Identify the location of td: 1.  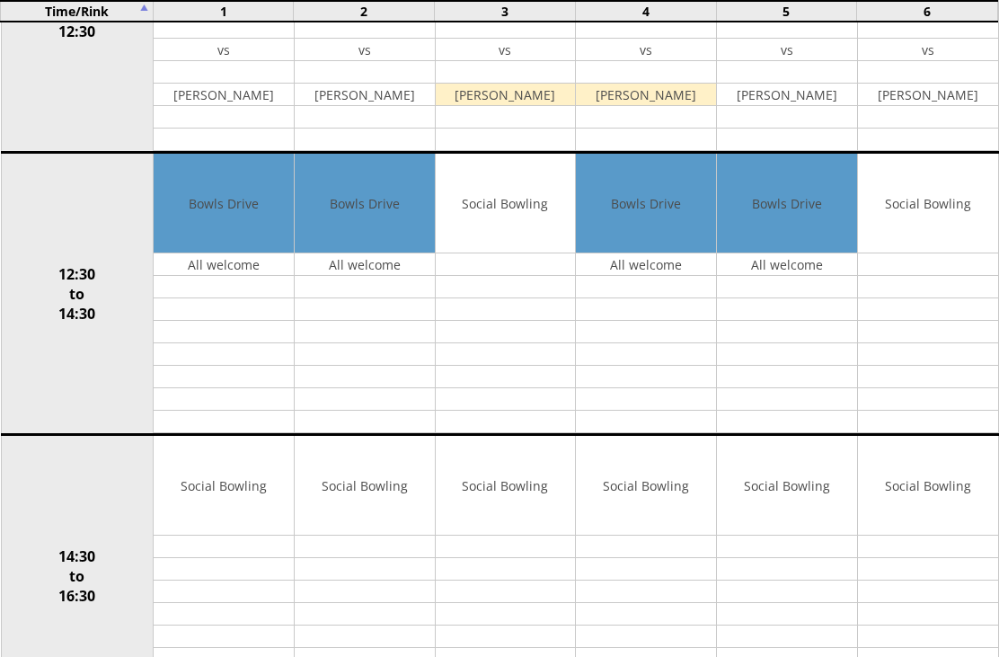
(223, 11).